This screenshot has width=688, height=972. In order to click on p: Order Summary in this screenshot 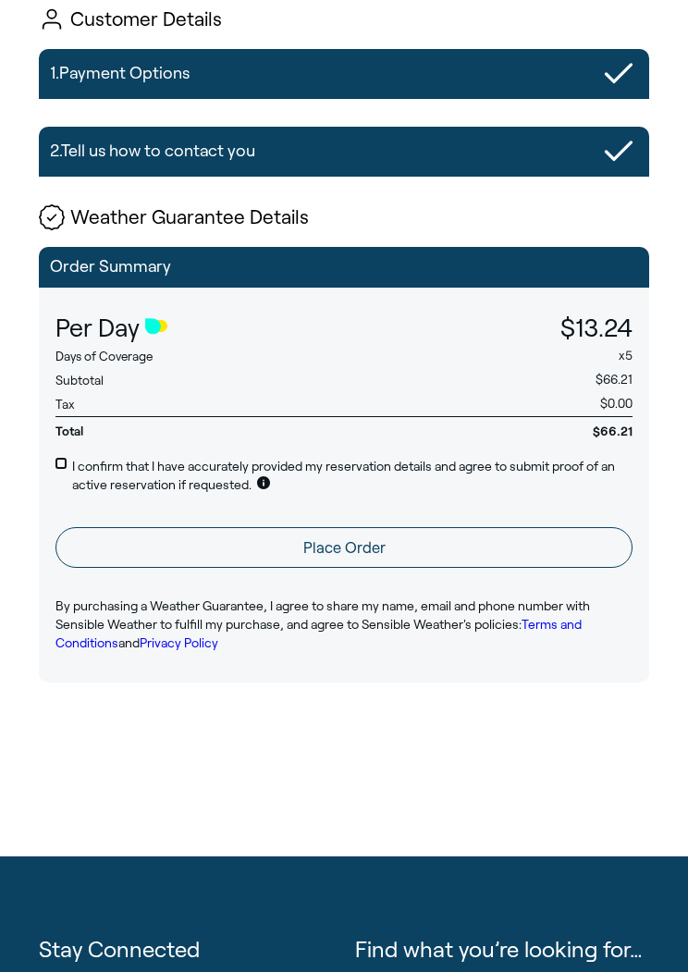, I will do `click(344, 267)`.